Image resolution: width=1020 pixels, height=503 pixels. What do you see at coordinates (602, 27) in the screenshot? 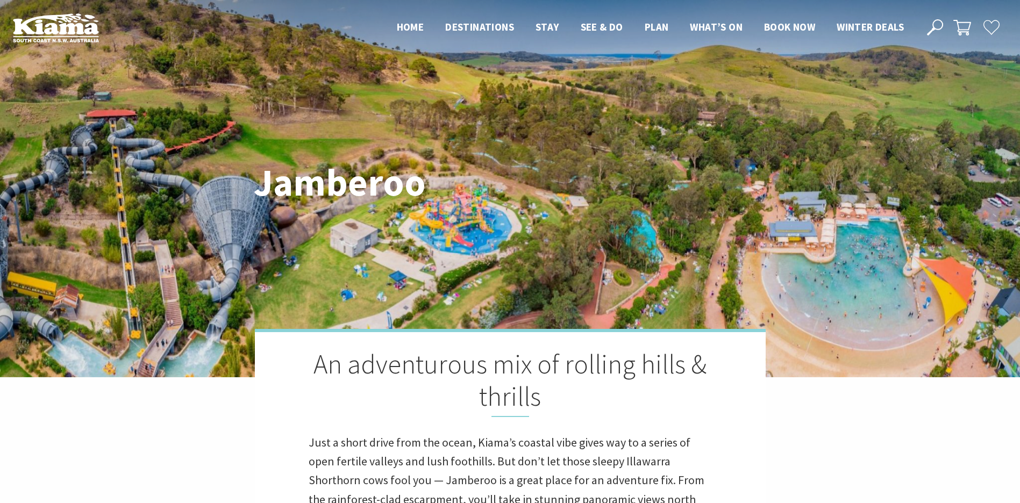
I see `span: See & Do` at bounding box center [602, 27].